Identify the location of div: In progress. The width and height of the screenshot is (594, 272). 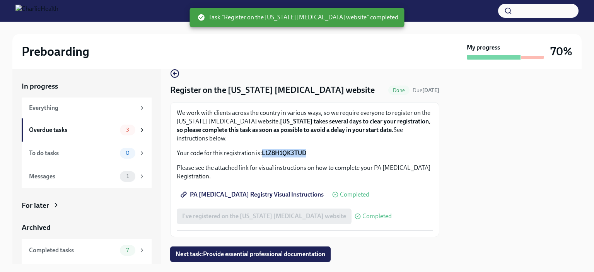
(87, 86).